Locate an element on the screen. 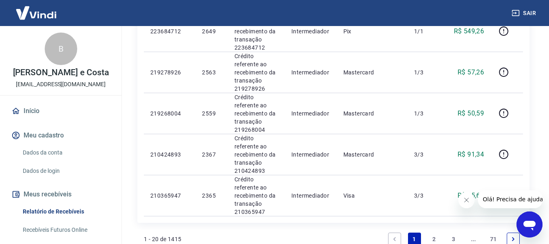 The image size is (549, 244). p: R$ 57,26 is located at coordinates (470, 72).